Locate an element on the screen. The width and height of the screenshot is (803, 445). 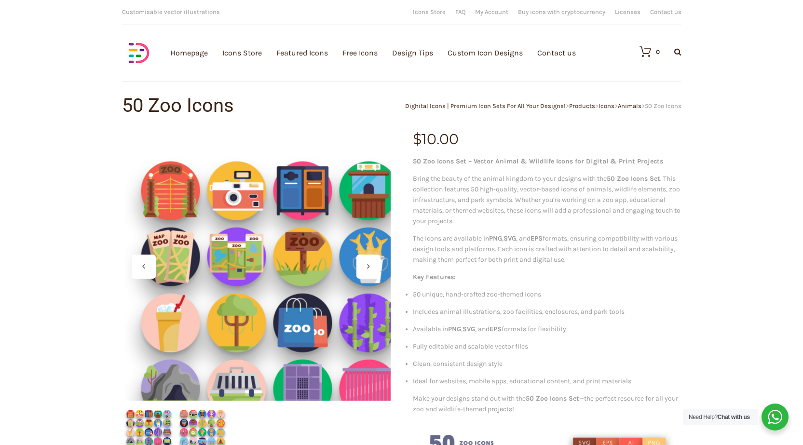
span: Products is located at coordinates (582, 106).